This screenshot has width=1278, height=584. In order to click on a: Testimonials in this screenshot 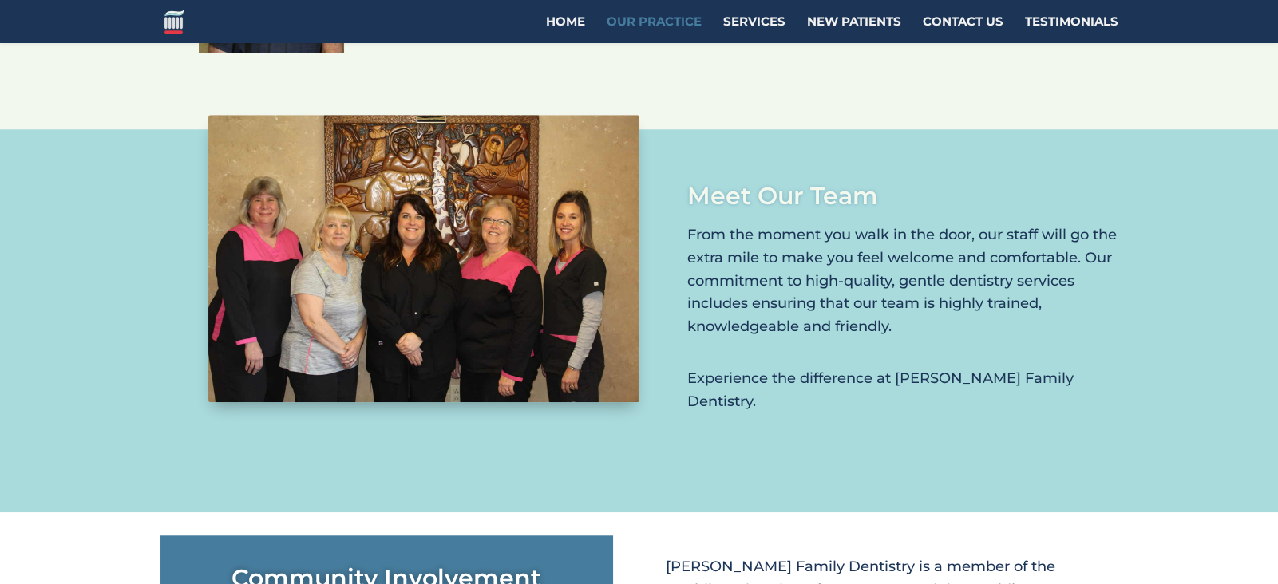, I will do `click(1071, 30)`.